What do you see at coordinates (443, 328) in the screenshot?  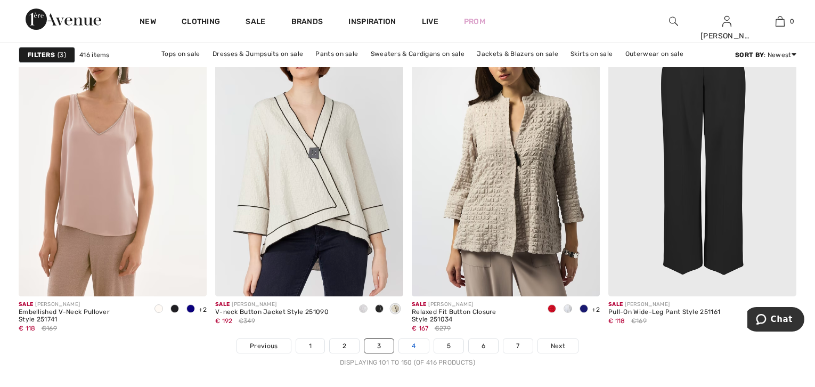 I see `span: €279` at bounding box center [443, 328].